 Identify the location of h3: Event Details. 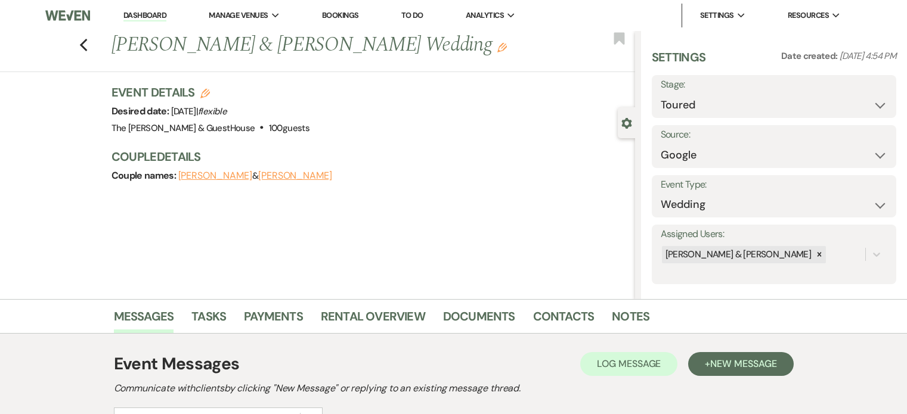
(210, 92).